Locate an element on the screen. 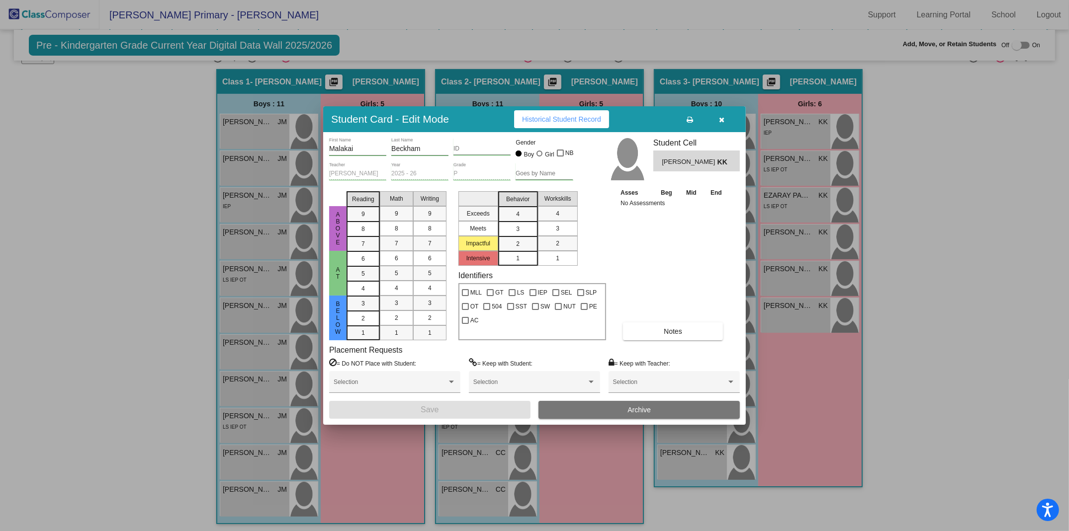 Image resolution: width=1069 pixels, height=531 pixels. span: AC is located at coordinates (474, 321).